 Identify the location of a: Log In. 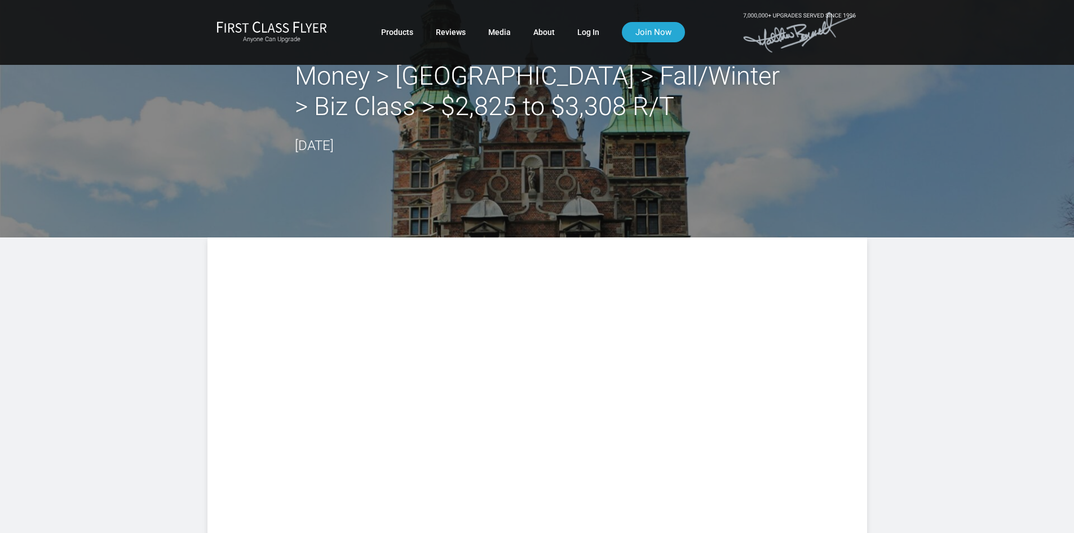
(588, 32).